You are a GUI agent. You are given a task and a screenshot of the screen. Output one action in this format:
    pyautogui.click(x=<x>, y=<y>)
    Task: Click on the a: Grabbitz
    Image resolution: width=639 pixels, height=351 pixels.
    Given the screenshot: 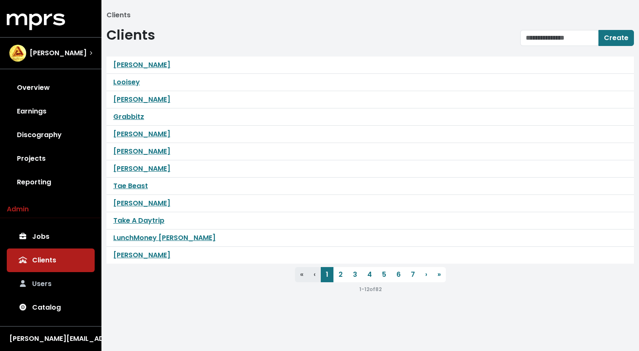 What is the action you would take?
    pyautogui.click(x=128, y=117)
    